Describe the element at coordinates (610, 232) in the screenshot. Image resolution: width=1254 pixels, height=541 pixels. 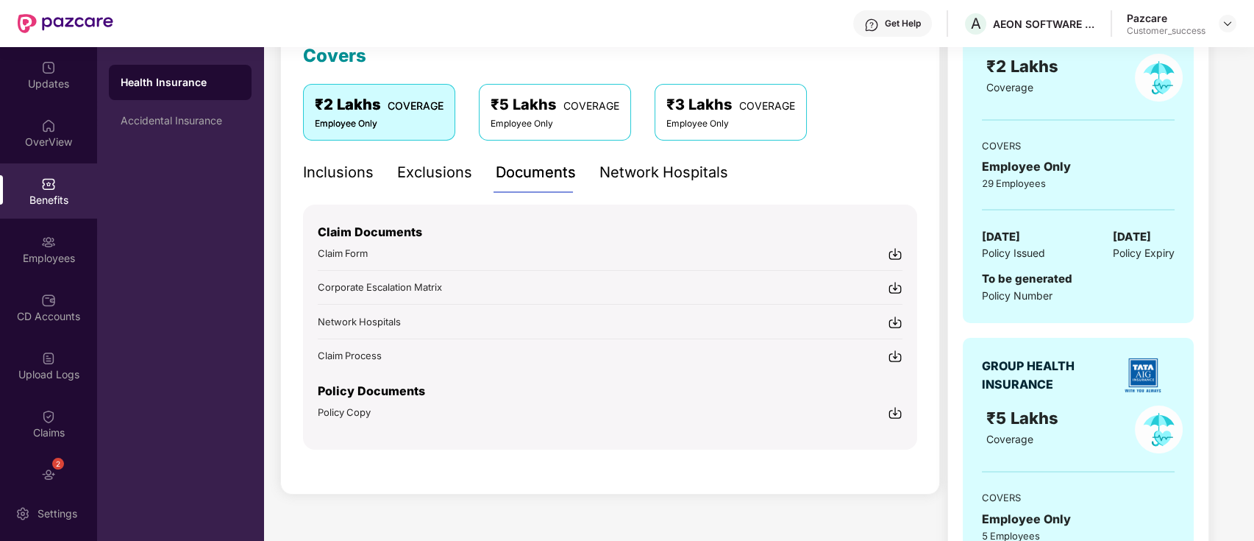
I see `p: Claim Documents` at that location.